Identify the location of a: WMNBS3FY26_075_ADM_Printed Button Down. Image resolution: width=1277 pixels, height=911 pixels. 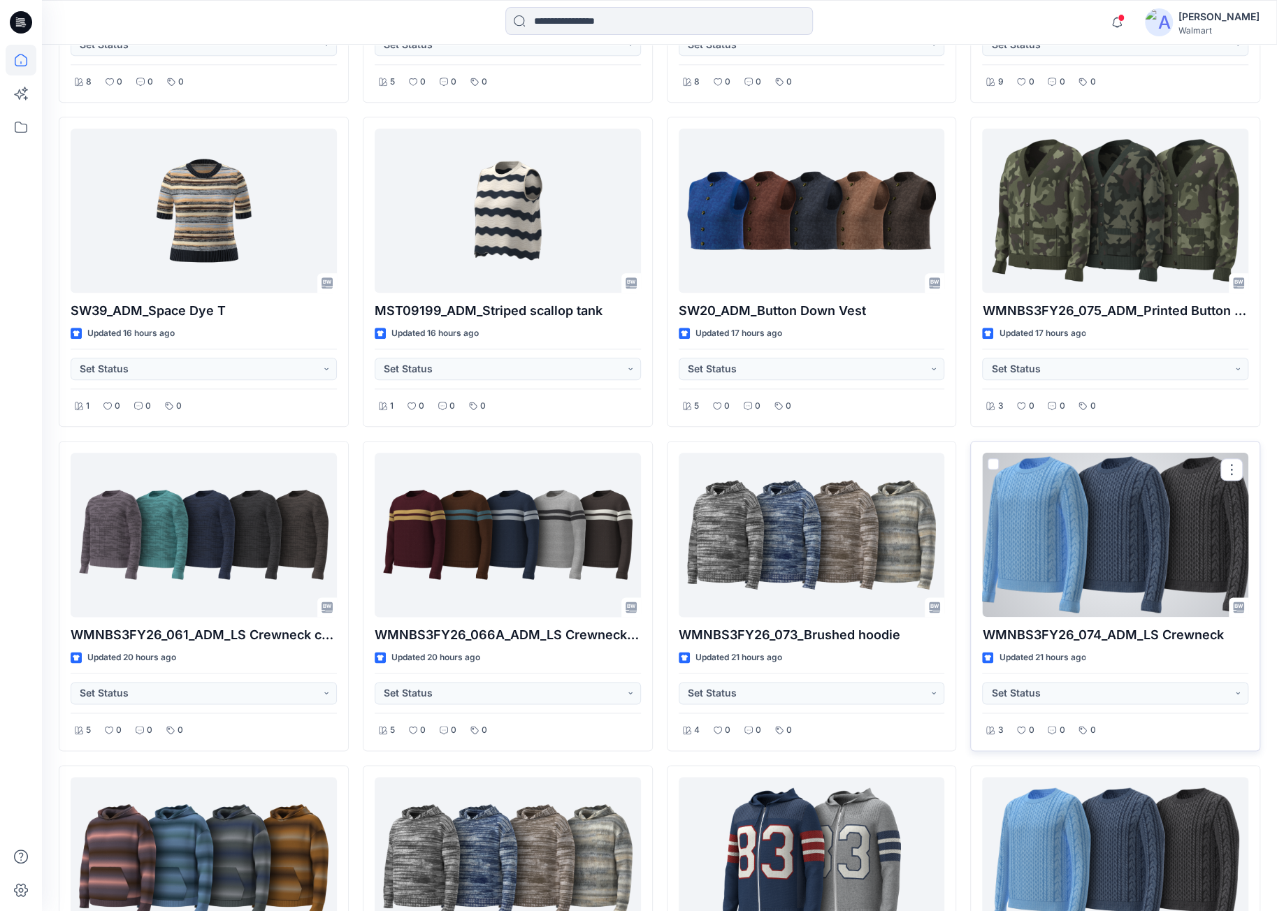
(1115, 210).